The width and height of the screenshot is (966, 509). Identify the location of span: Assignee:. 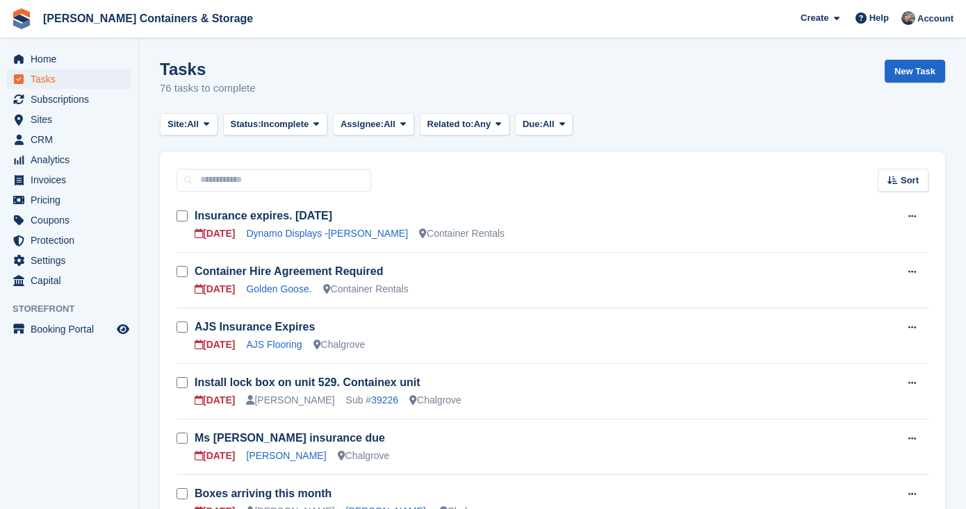
(362, 124).